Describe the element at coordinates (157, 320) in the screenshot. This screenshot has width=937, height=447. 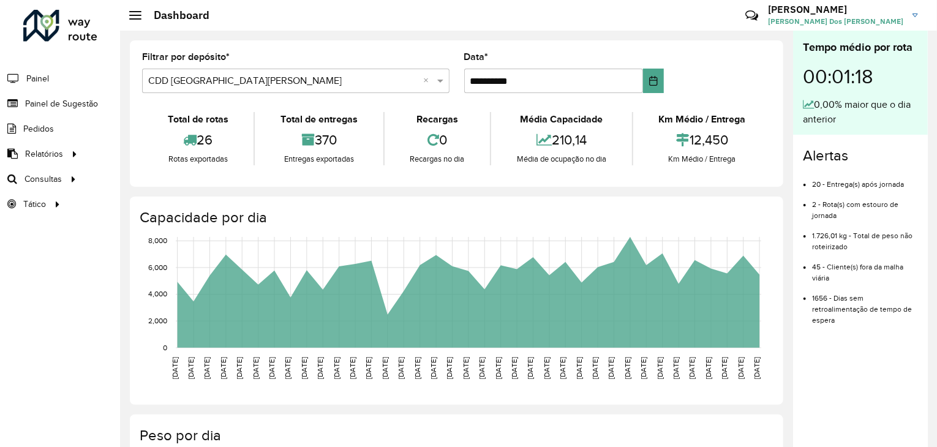
I see `text: 2,000` at that location.